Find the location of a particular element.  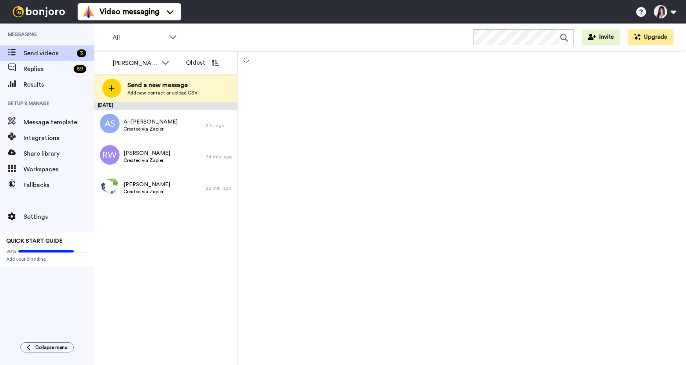

span: Add new contact or upload CSV is located at coordinates (162, 93).